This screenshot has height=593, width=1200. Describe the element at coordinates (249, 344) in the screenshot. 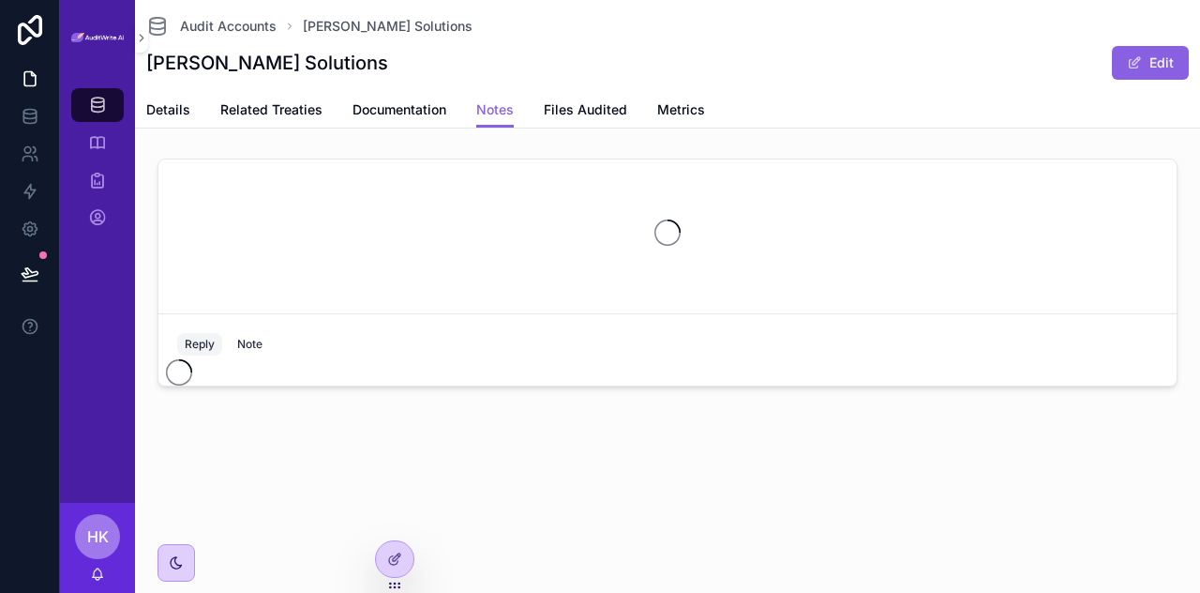

I see `div: Note` at that location.